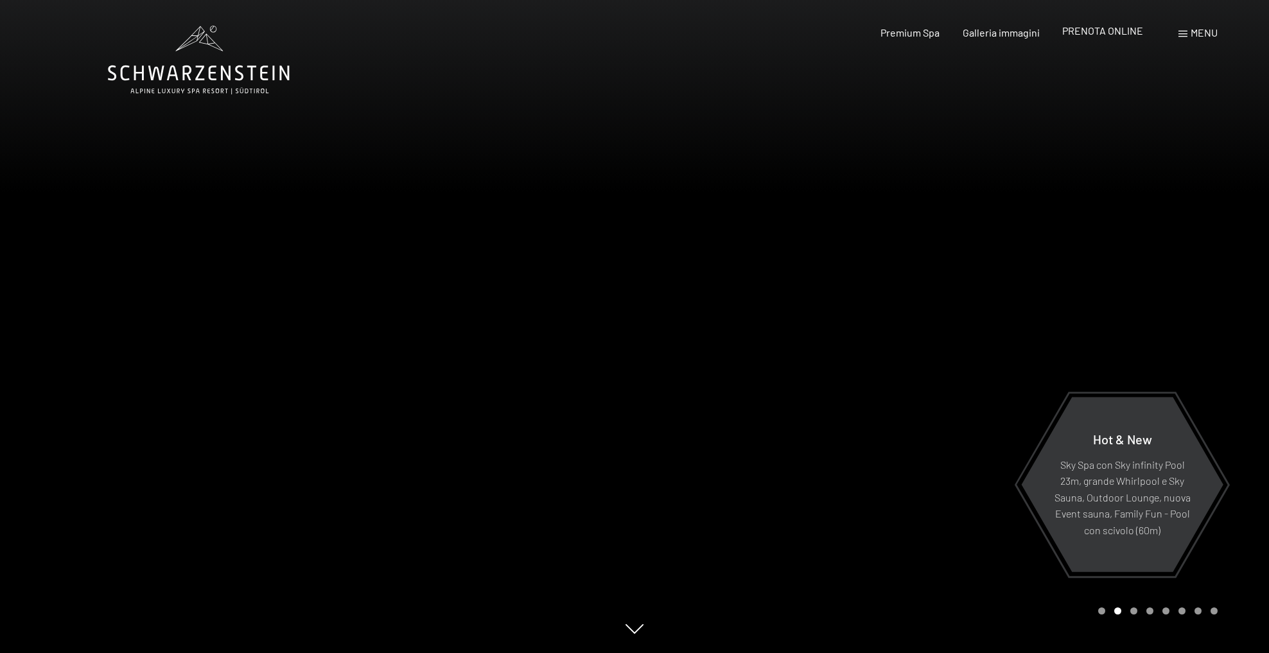  What do you see at coordinates (1156, 611) in the screenshot?
I see `div: Carousel Pagination` at bounding box center [1156, 611].